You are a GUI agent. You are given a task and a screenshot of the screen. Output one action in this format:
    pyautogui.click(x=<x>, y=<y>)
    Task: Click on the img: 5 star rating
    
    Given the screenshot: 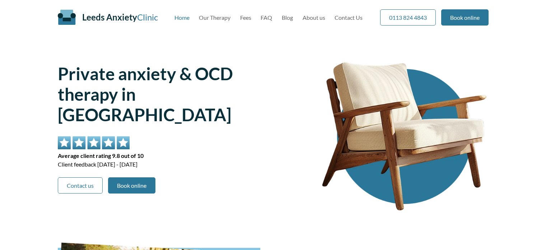 What is the action you would take?
    pyautogui.click(x=94, y=143)
    